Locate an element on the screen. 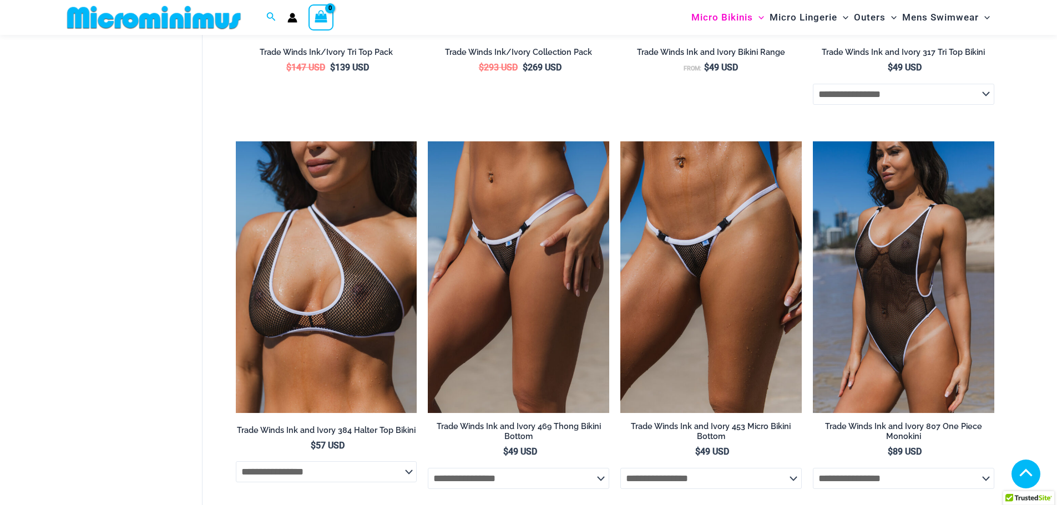  a: Mens SwimwearMenu ToggleMenu Toggle is located at coordinates (946, 17).